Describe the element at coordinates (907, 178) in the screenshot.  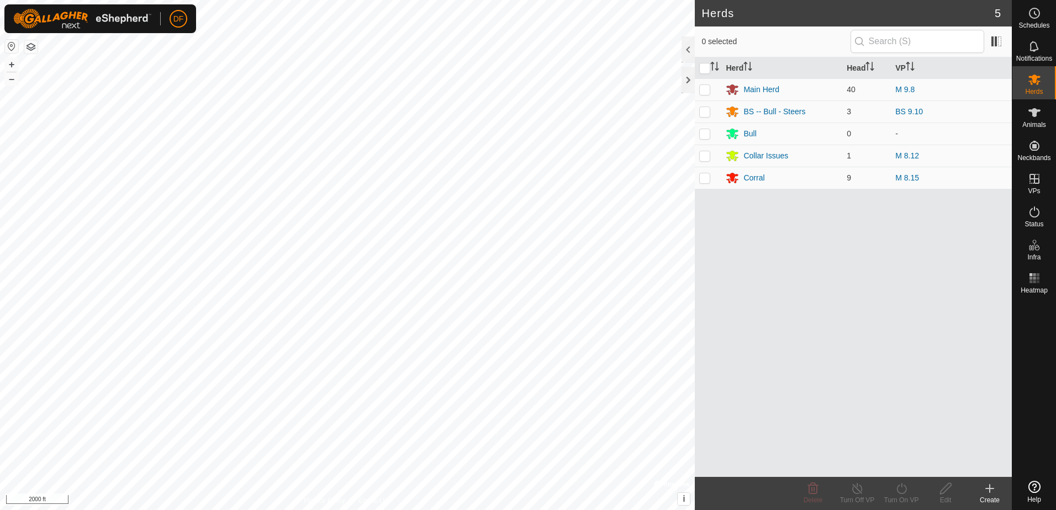
I see `a: M 8.15` at that location.